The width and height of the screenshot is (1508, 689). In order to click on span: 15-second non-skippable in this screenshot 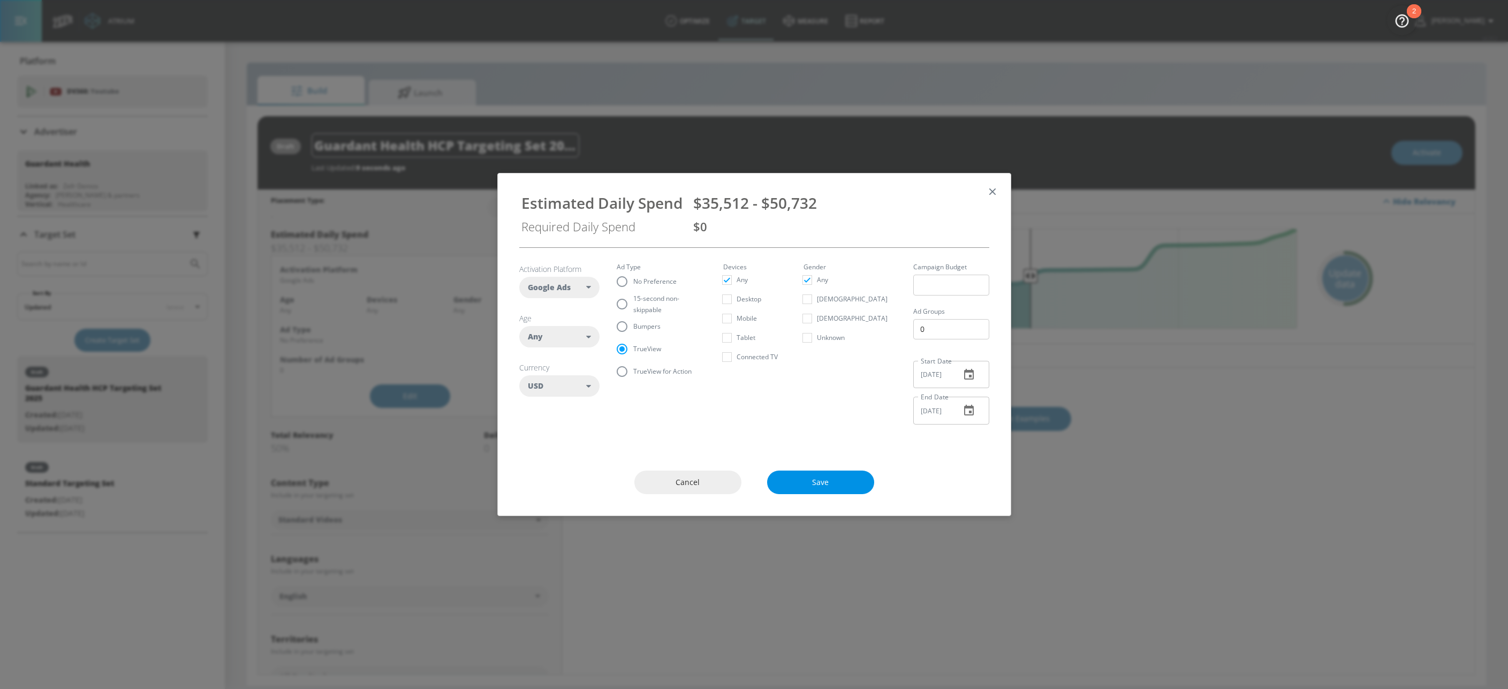, I will do `click(666, 304)`.